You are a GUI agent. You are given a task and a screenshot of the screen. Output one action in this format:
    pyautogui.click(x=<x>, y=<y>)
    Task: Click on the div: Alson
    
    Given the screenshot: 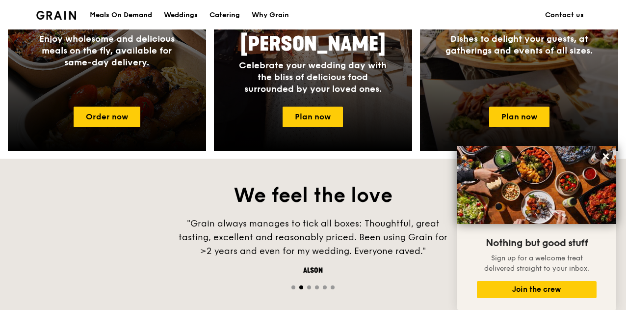 What is the action you would take?
    pyautogui.click(x=313, y=270)
    